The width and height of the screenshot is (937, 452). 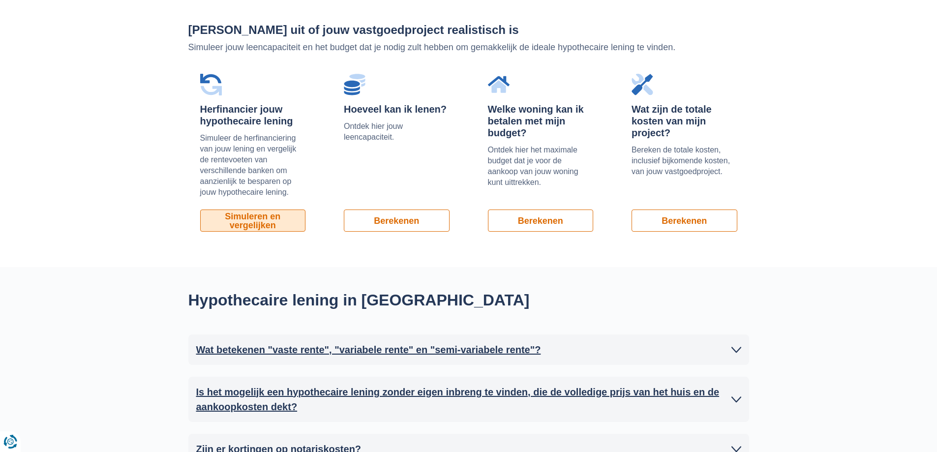 I want to click on img: Herfinancier jouw hypothecaire lening, so click(x=211, y=85).